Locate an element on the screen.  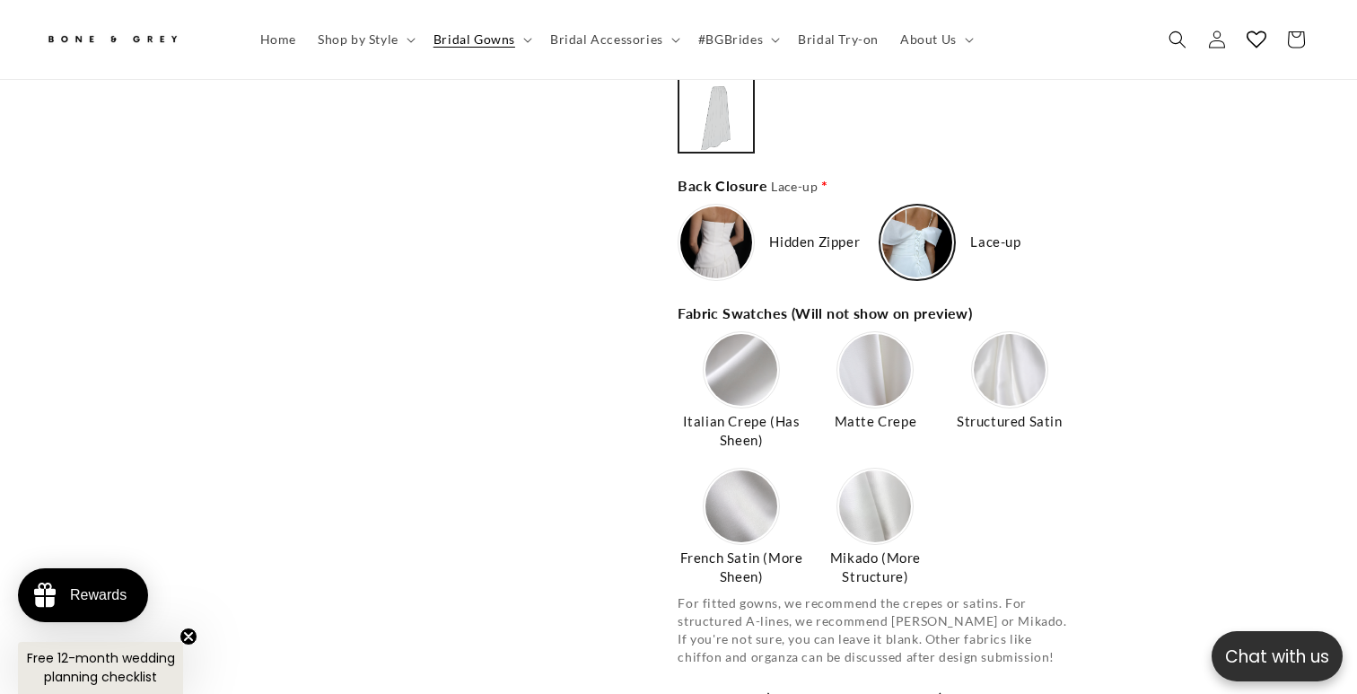
span: Hidden Zipper is located at coordinates (814, 241).